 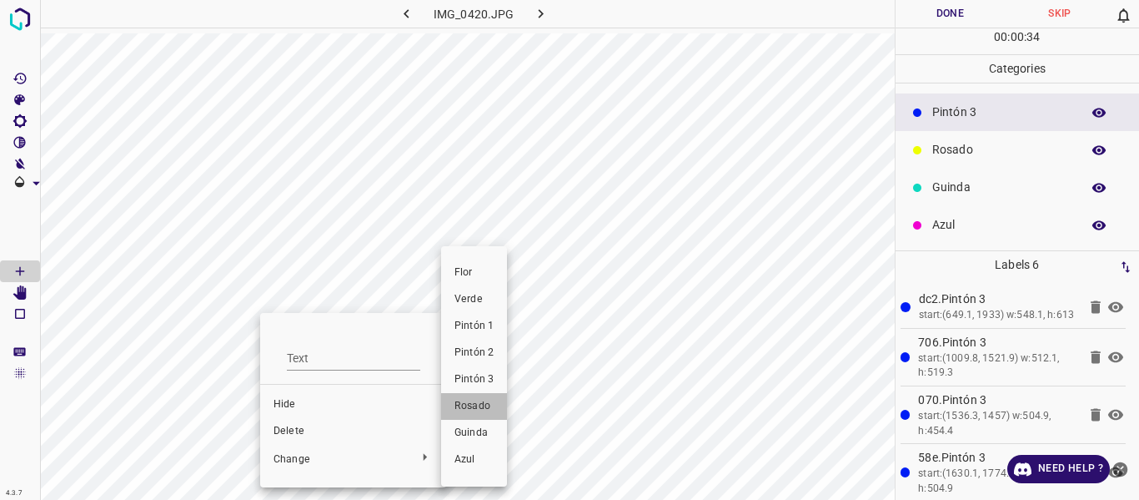 I want to click on span: Flor, so click(x=474, y=273).